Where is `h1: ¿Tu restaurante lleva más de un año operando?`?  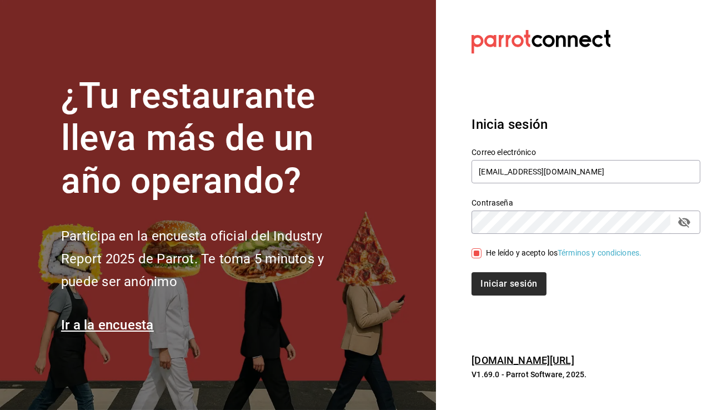
h1: ¿Tu restaurante lleva más de un año operando? is located at coordinates (211, 139).